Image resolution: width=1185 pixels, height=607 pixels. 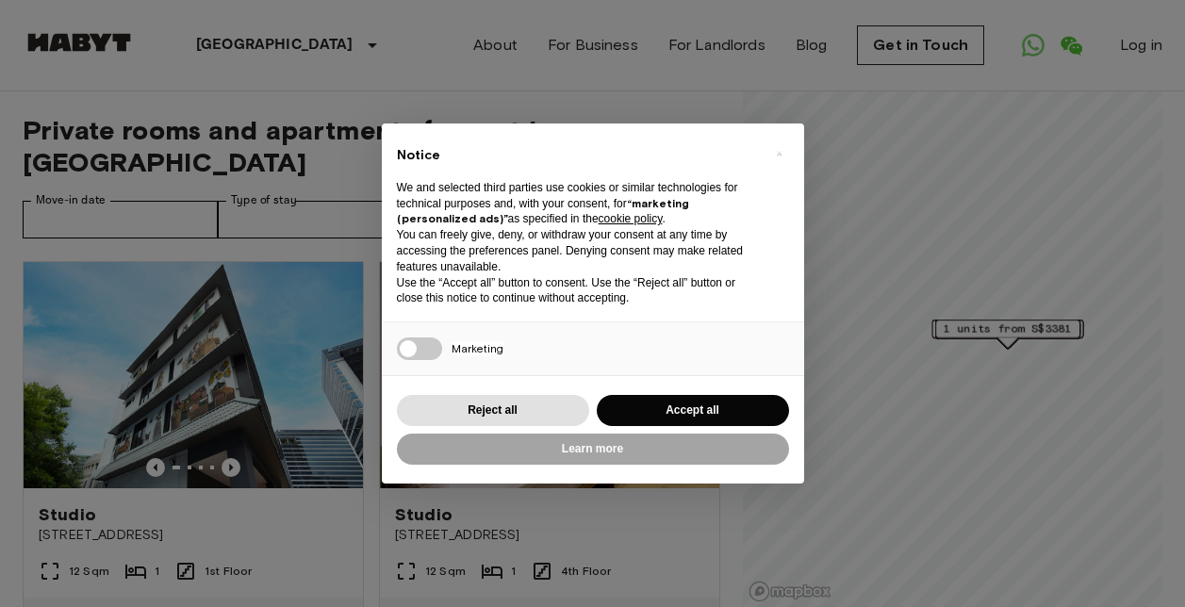 I want to click on p: Use the “Accept all” button to consent. Use the “Reject all” button or close this notice to conti..., so click(x=578, y=291).